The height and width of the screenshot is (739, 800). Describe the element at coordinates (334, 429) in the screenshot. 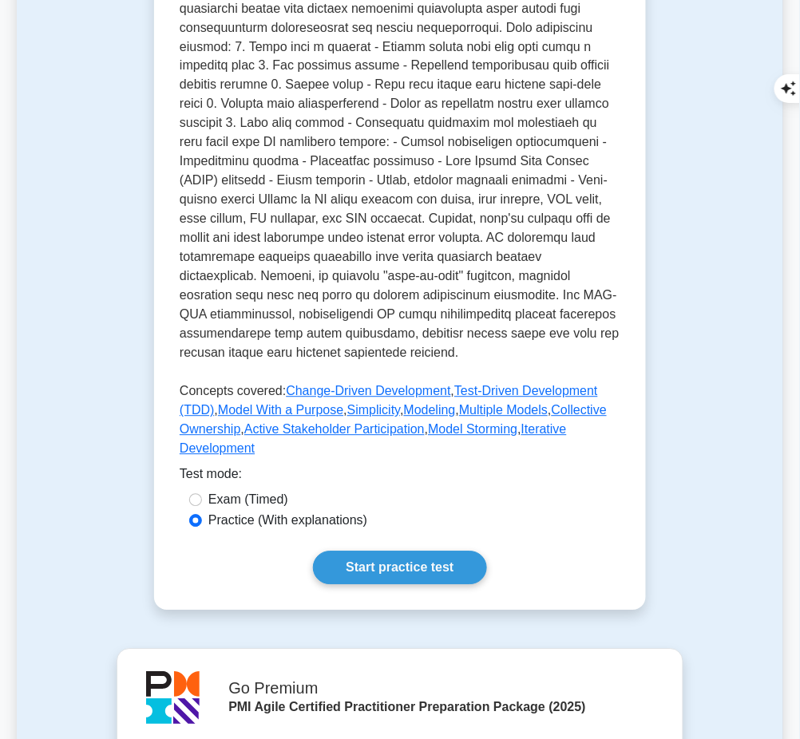

I see `a: Active Stakeholder Participation` at that location.